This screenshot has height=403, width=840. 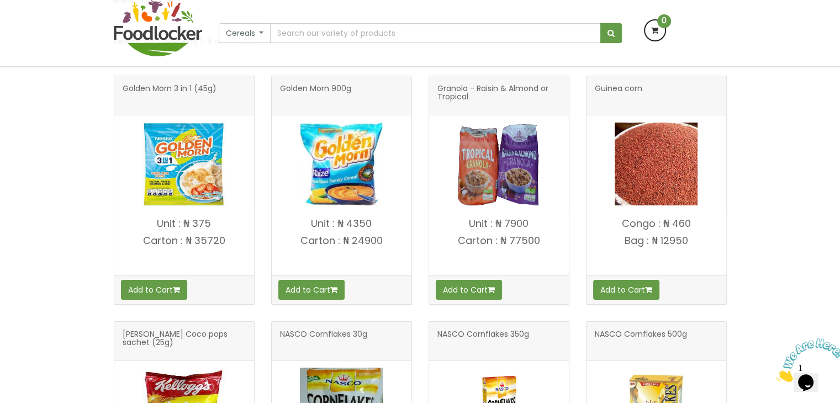 What do you see at coordinates (641, 341) in the screenshot?
I see `span: NASCO Cornflakes 500g` at bounding box center [641, 341].